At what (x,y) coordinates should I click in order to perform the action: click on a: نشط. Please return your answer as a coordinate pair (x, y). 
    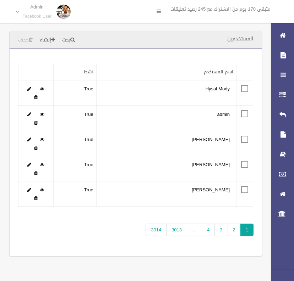
    Looking at the image, I should click on (88, 72).